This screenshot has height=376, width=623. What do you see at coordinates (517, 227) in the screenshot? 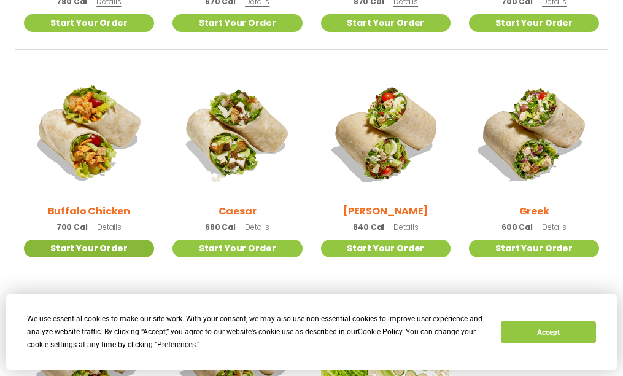
I see `span: 600 Cal` at bounding box center [517, 227].